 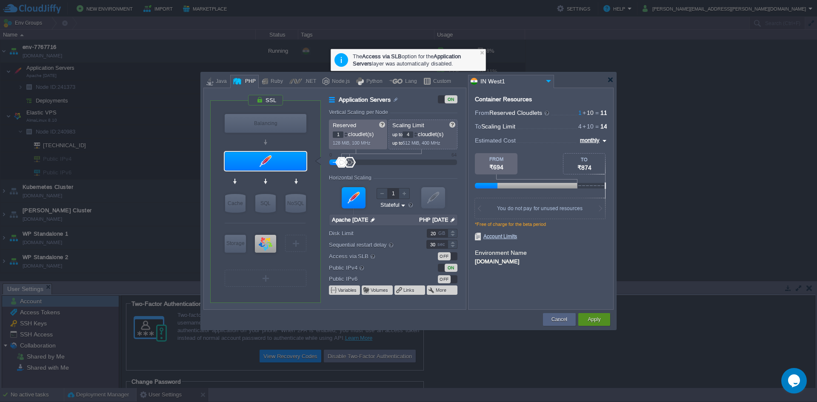 I want to click on label: Disk Limit, so click(x=372, y=233).